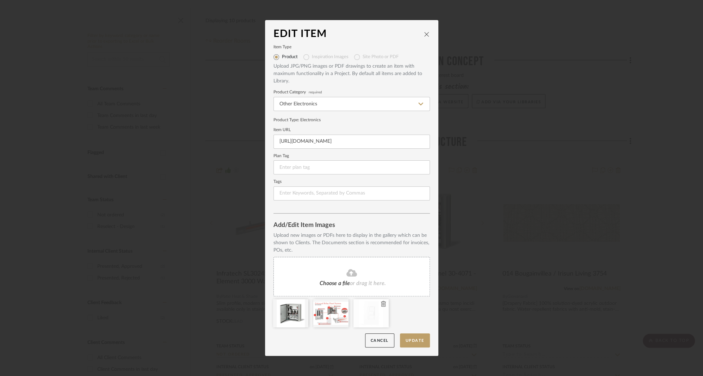  I want to click on div: Upload JPG/PNG images or PDF drawings to create an item with maximum functionality in a Project. ..., so click(352, 74).